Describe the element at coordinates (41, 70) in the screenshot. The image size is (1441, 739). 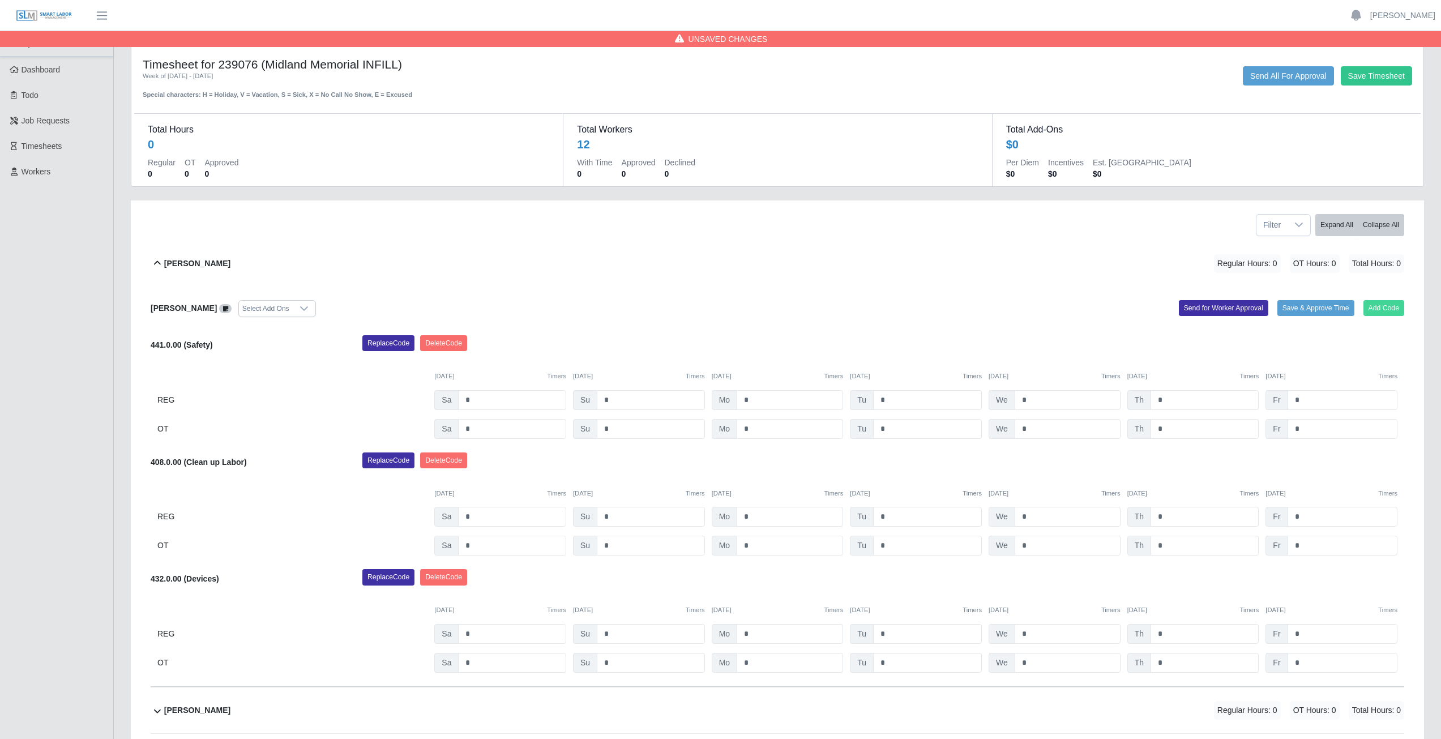
I see `span: Dashboard` at that location.